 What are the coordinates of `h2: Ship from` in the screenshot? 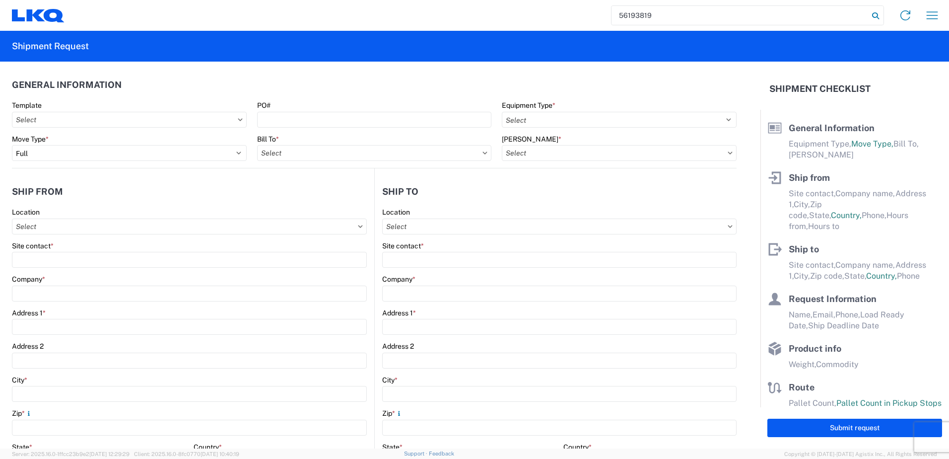 It's located at (37, 192).